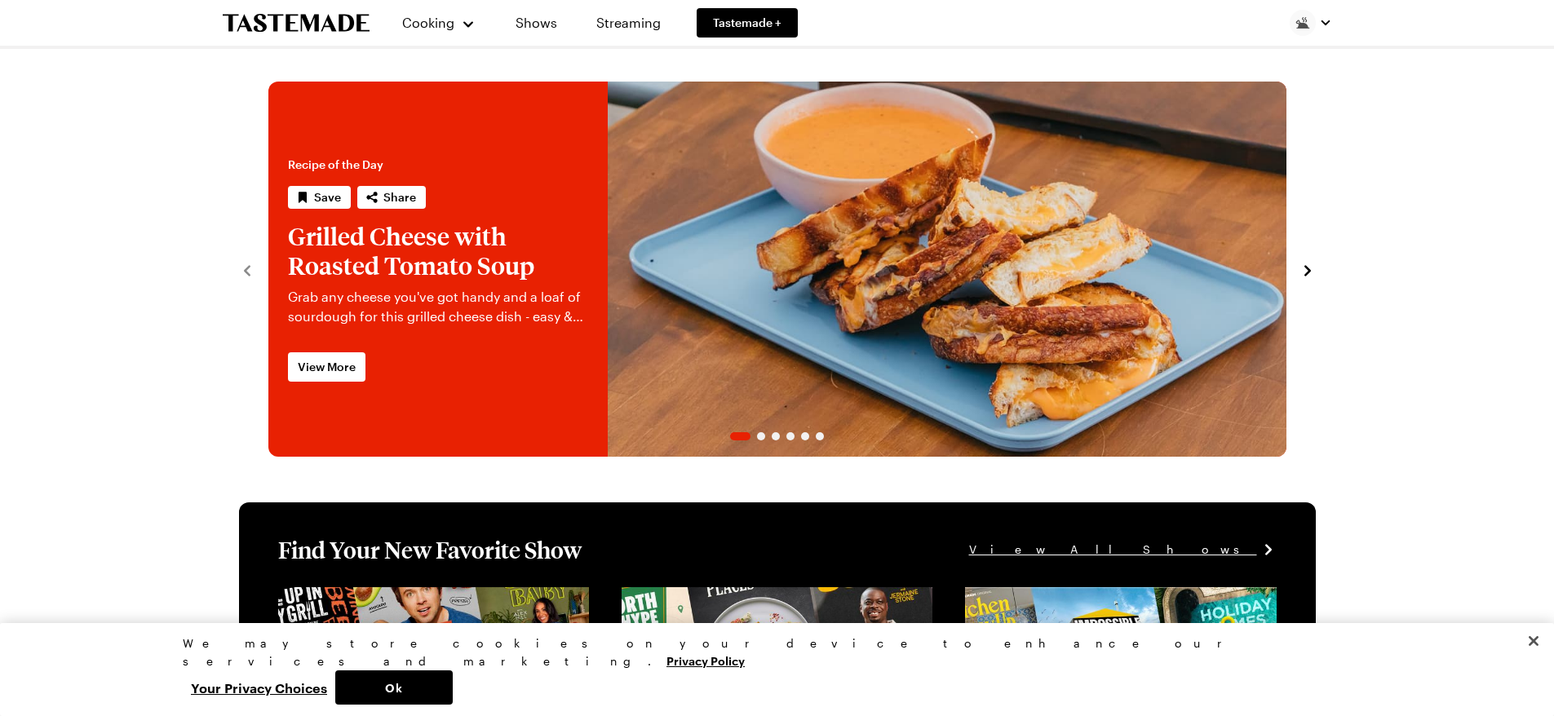  What do you see at coordinates (747, 23) in the screenshot?
I see `span: Tastemade +` at bounding box center [747, 23].